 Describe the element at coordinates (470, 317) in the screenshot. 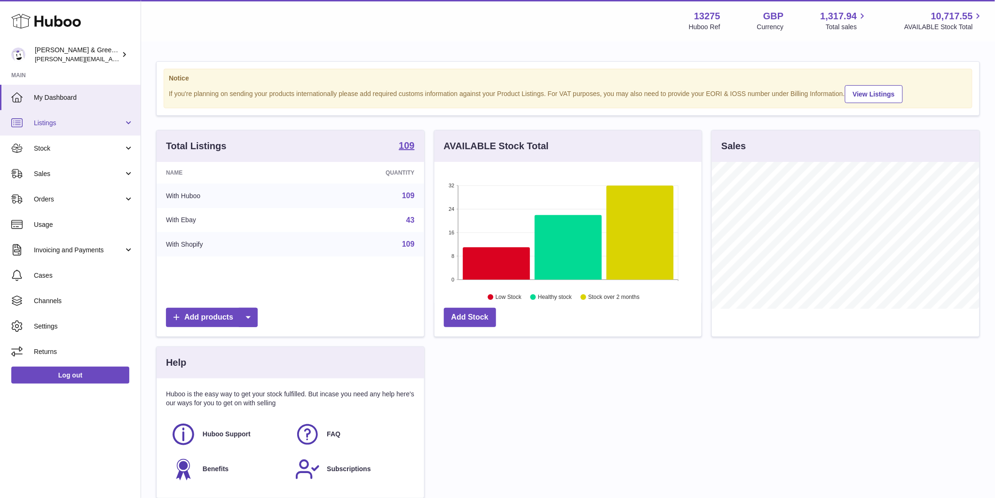

I see `a: Add Stock` at that location.